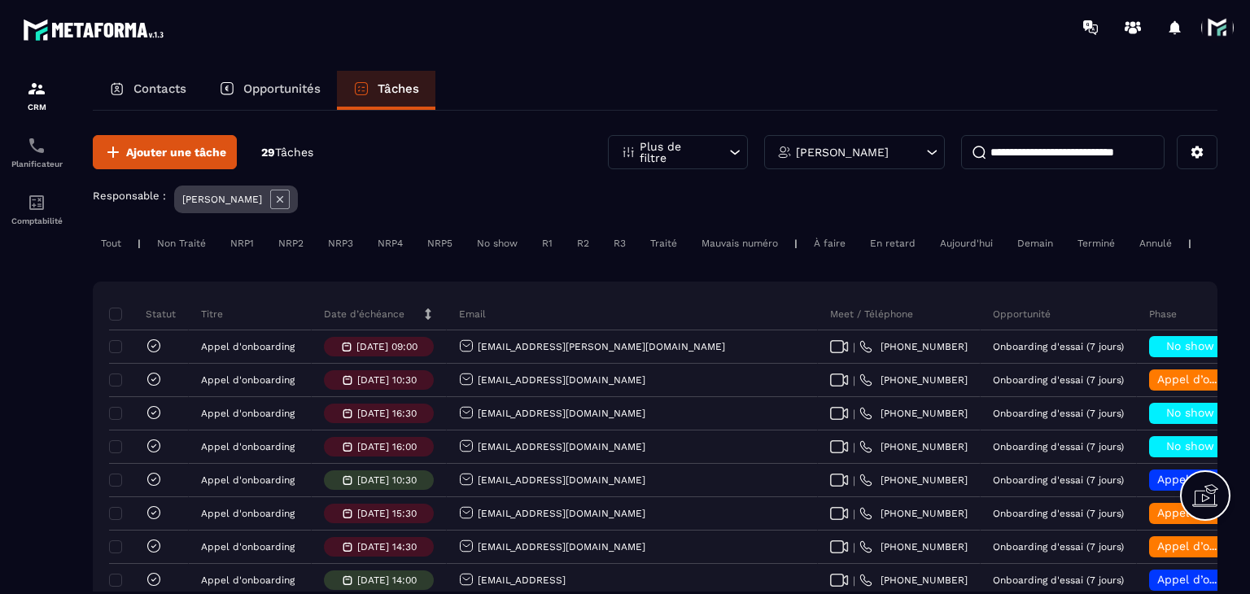 This screenshot has height=594, width=1250. Describe the element at coordinates (497, 243) in the screenshot. I see `div: No show` at that location.